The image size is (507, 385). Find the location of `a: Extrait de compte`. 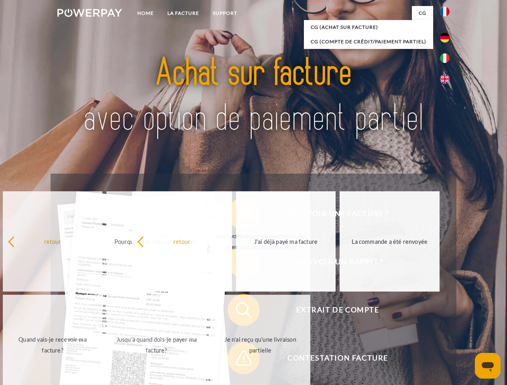

a: Extrait de compte is located at coordinates (332, 310).